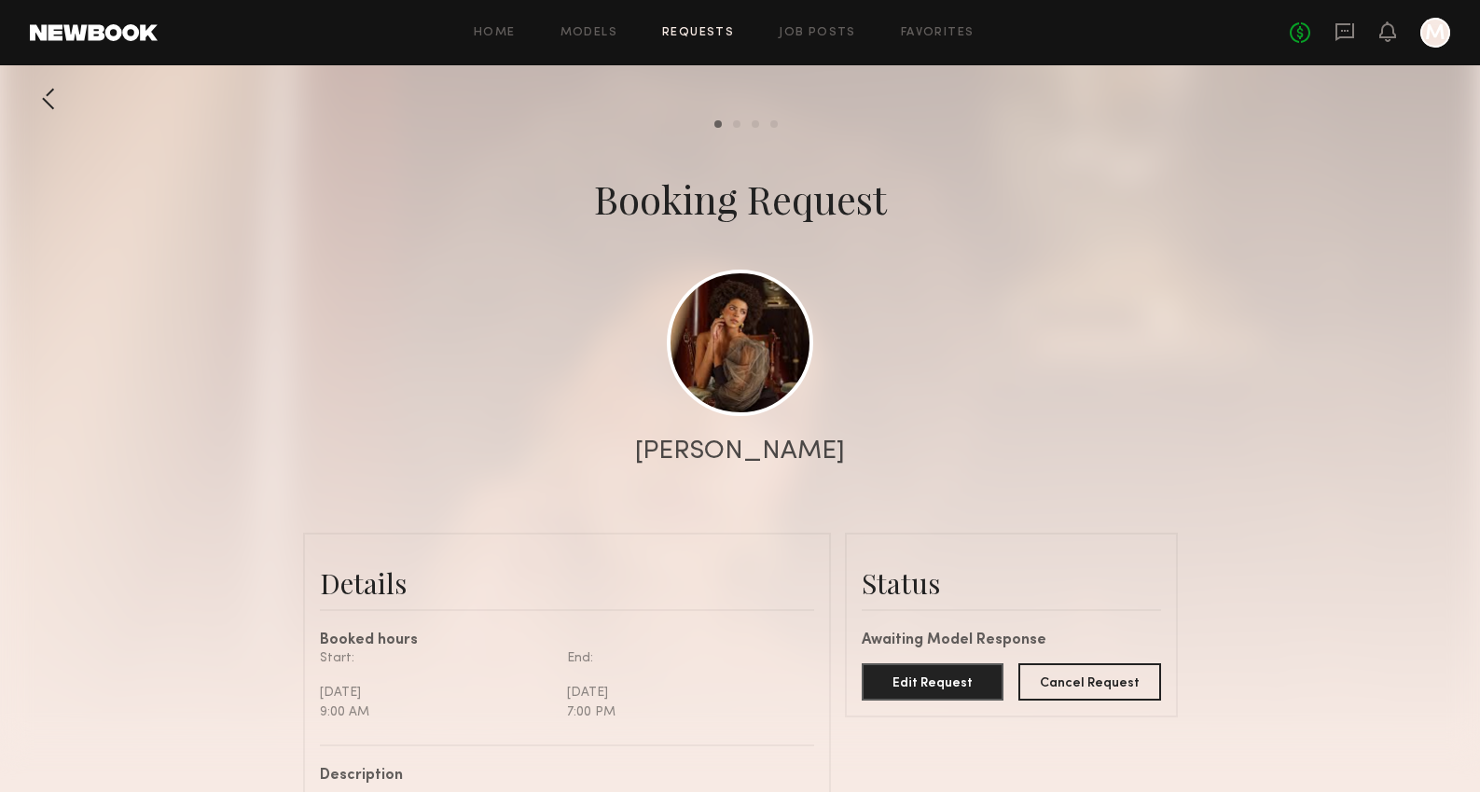 The width and height of the screenshot is (1480, 792). I want to click on button: Edit Request, so click(933, 682).